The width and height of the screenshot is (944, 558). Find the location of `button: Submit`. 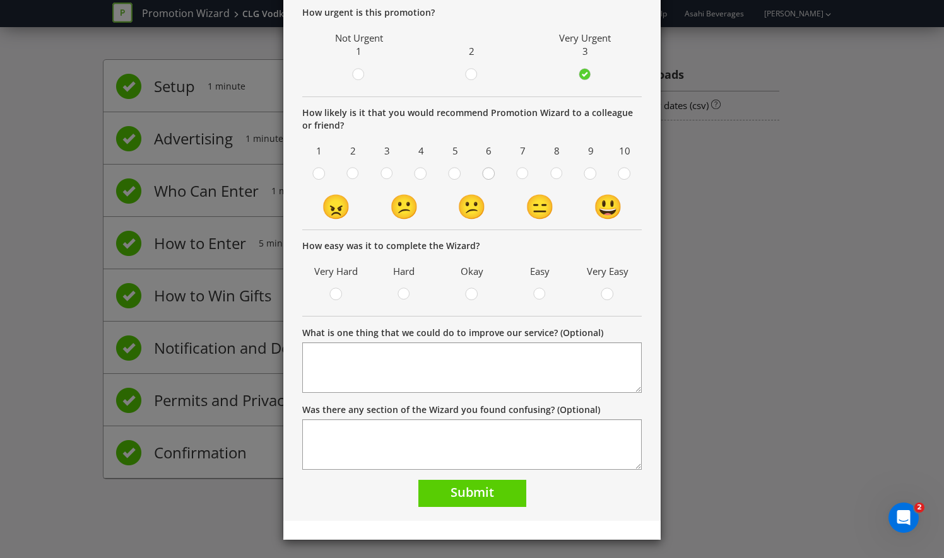

button: Submit is located at coordinates (472, 493).